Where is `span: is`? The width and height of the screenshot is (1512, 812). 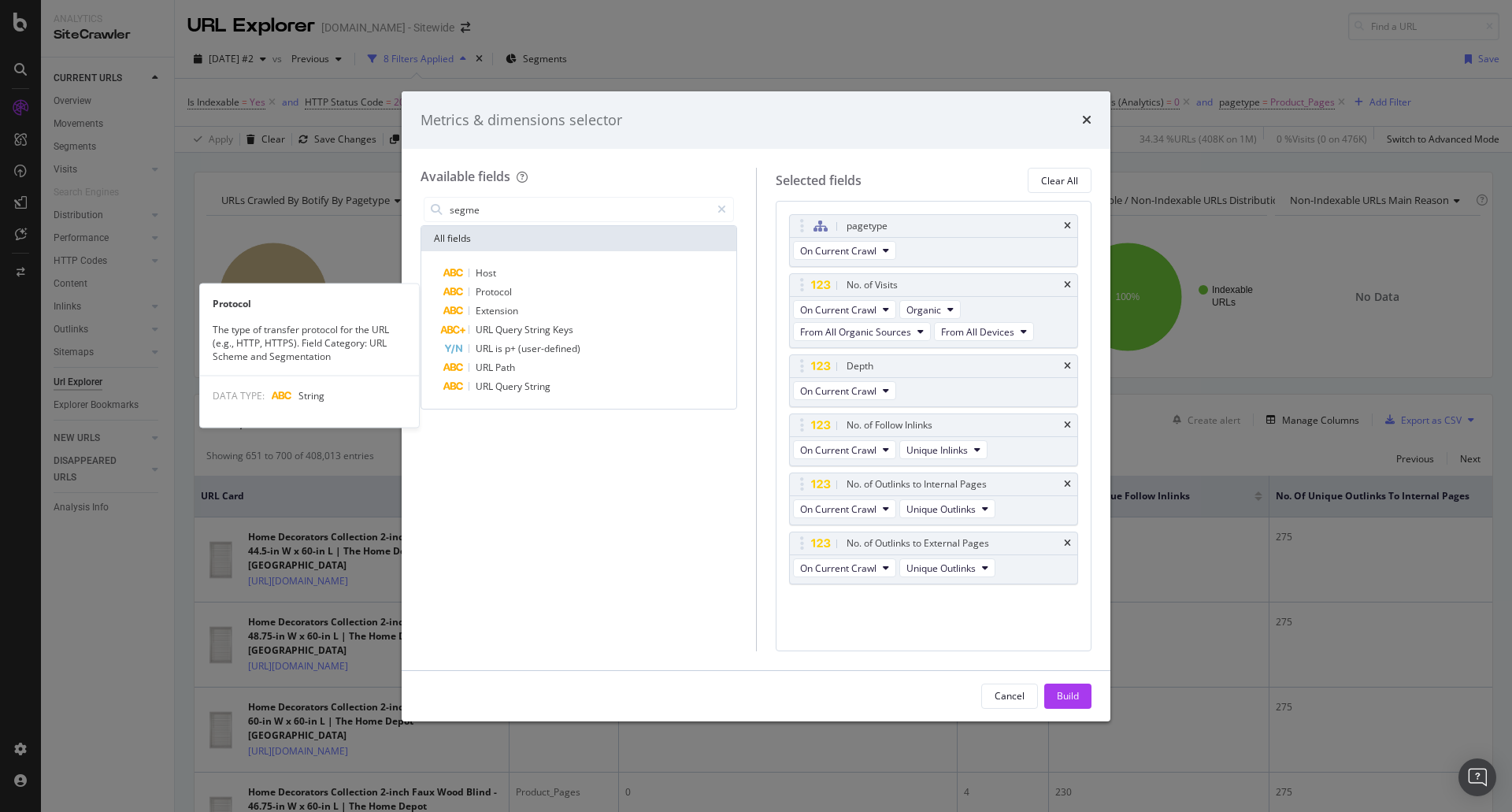 span: is is located at coordinates (500, 348).